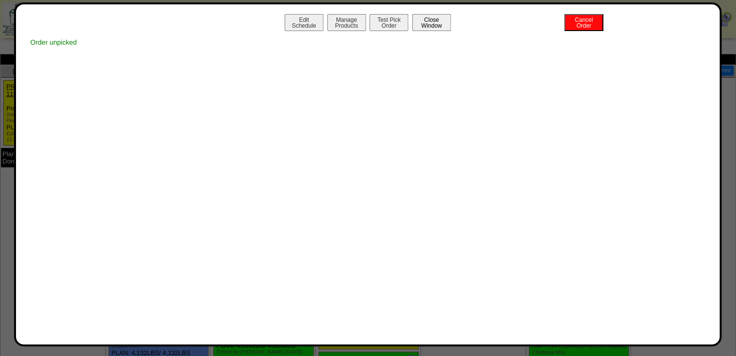 The width and height of the screenshot is (736, 356). What do you see at coordinates (368, 42) in the screenshot?
I see `div: Order unpicked` at bounding box center [368, 42].